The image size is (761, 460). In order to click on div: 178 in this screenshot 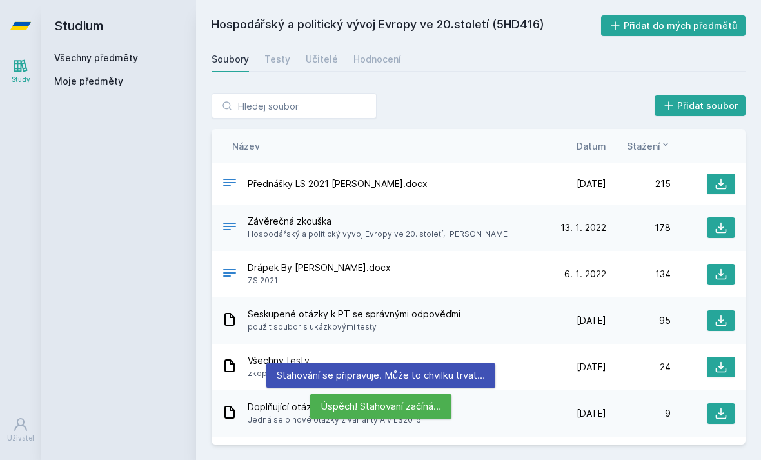, I will do `click(638, 228)`.